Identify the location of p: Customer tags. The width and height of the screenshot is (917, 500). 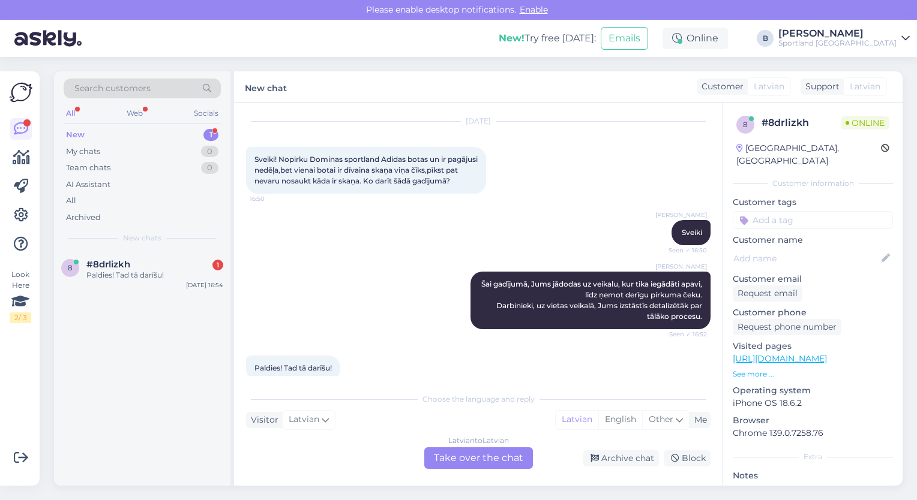
(812, 202).